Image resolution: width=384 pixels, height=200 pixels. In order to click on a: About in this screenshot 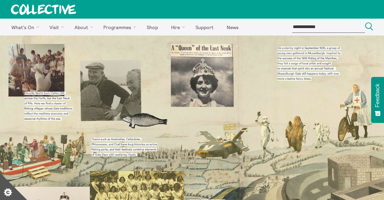, I will do `click(82, 27)`.